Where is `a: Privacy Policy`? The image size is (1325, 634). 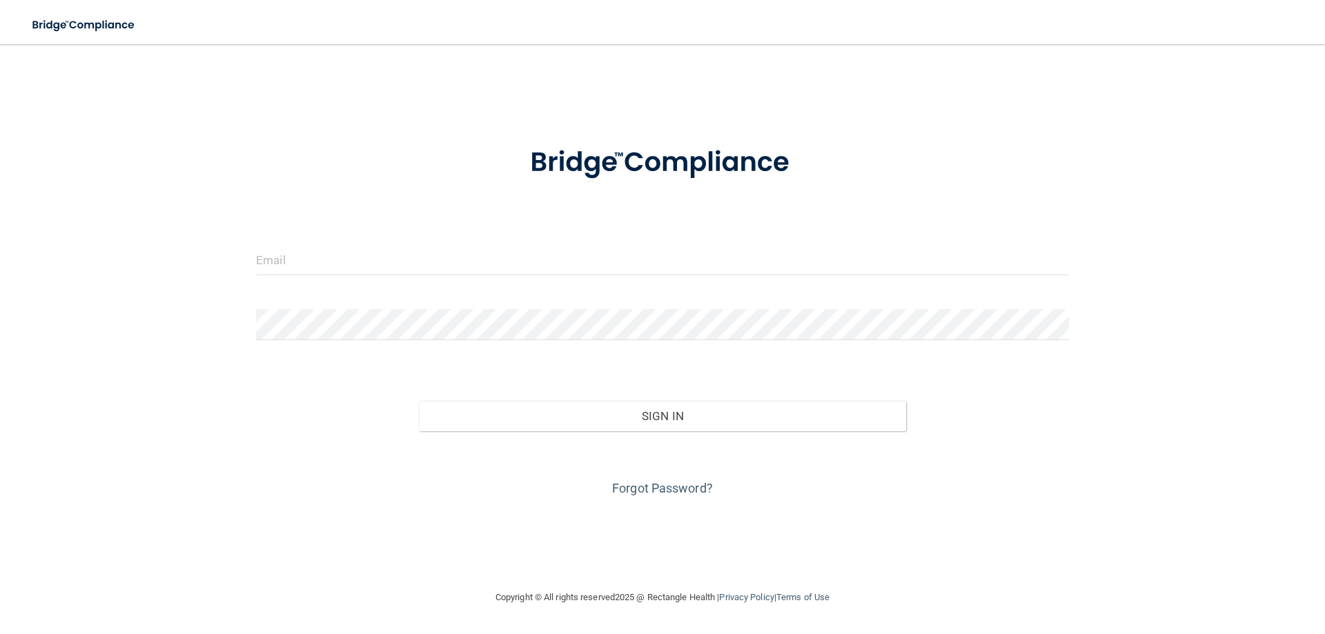
a: Privacy Policy is located at coordinates (746, 597).